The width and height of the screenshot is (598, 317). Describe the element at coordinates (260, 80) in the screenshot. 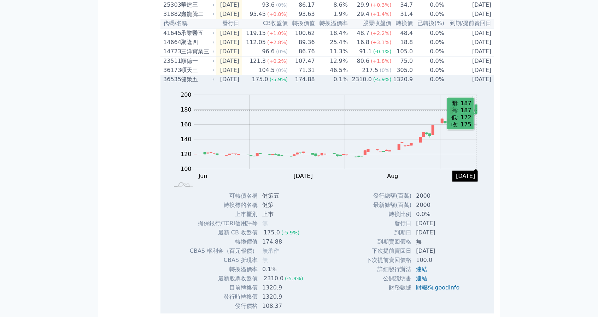

I see `div: 175.0` at that location.